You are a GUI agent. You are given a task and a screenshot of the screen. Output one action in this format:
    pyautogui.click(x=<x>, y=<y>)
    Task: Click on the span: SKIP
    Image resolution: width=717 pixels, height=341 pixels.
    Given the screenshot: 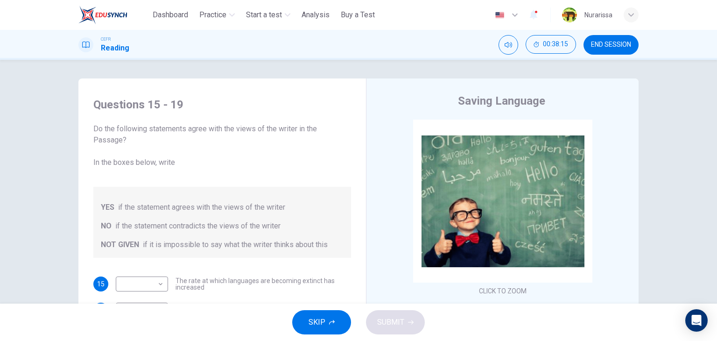 What is the action you would take?
    pyautogui.click(x=317, y=322)
    